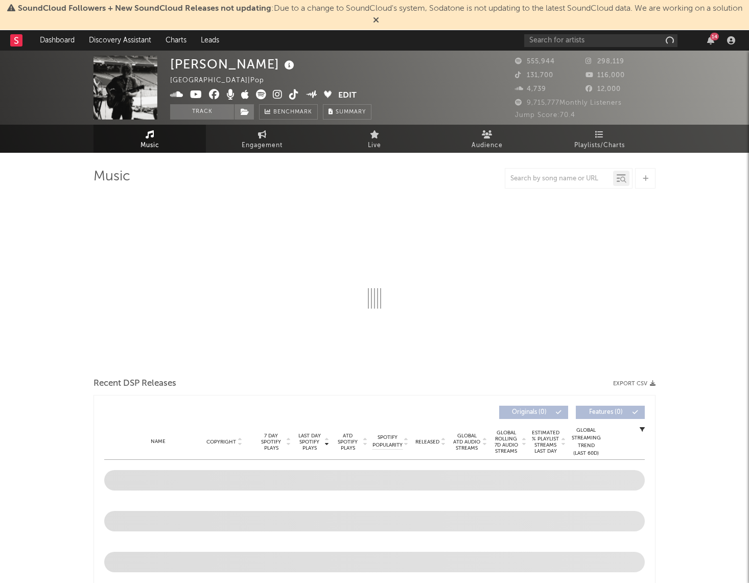  Describe the element at coordinates (380, 9) in the screenshot. I see `span: : Due to a change to SoundCloud's system, Sodatone is not updating to the latest SoundCloud data....` at that location.